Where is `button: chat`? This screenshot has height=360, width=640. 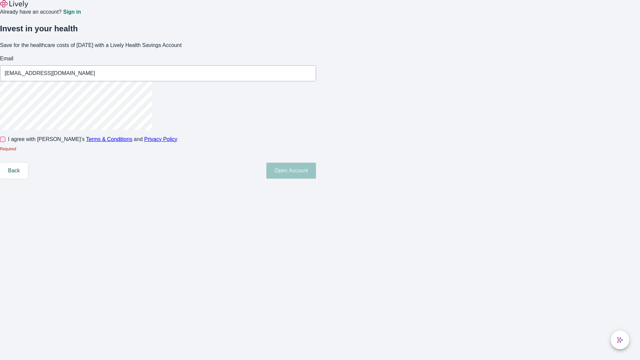 button: chat is located at coordinates (620, 340).